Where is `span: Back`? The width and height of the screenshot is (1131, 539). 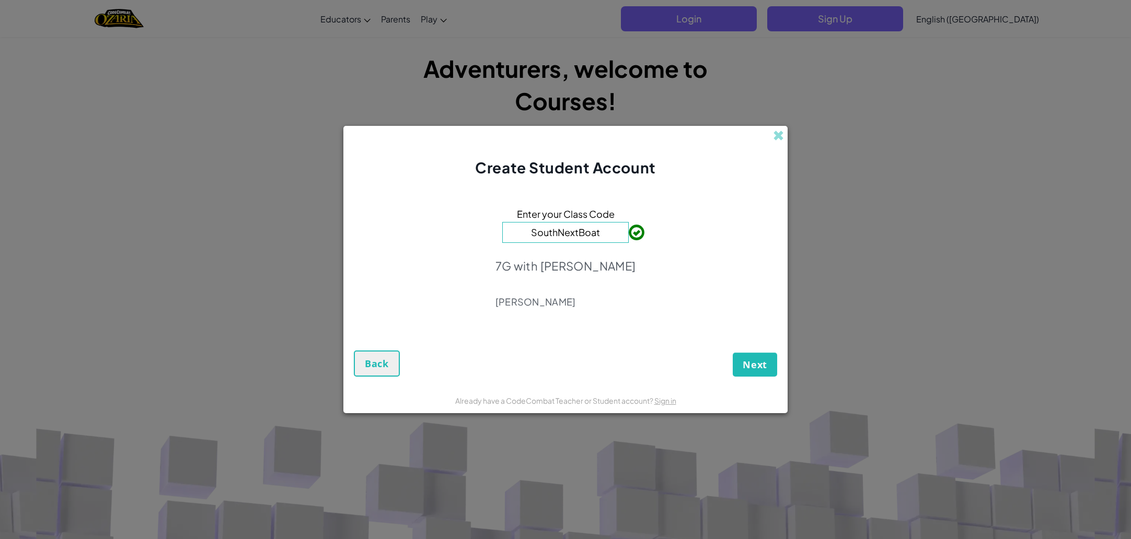
span: Back is located at coordinates (377, 364).